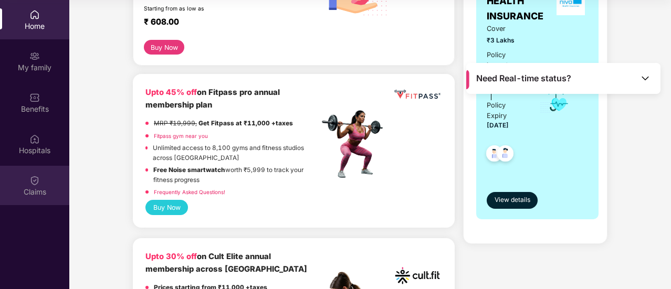 This screenshot has height=289, width=671. I want to click on img: fppp.png, so click(418, 94).